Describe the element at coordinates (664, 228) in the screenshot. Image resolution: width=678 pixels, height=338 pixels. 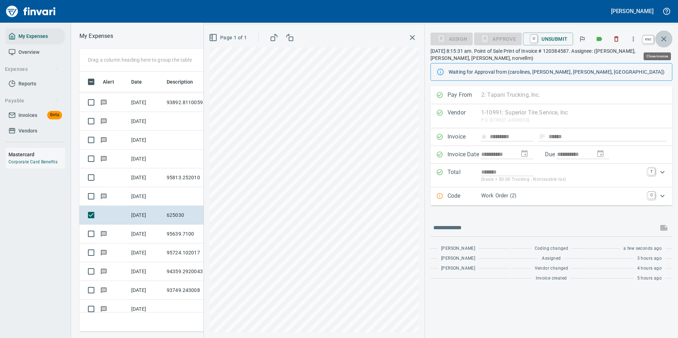
I see `span: This records your message into the invoice and notifies anyone mentioned` at that location.